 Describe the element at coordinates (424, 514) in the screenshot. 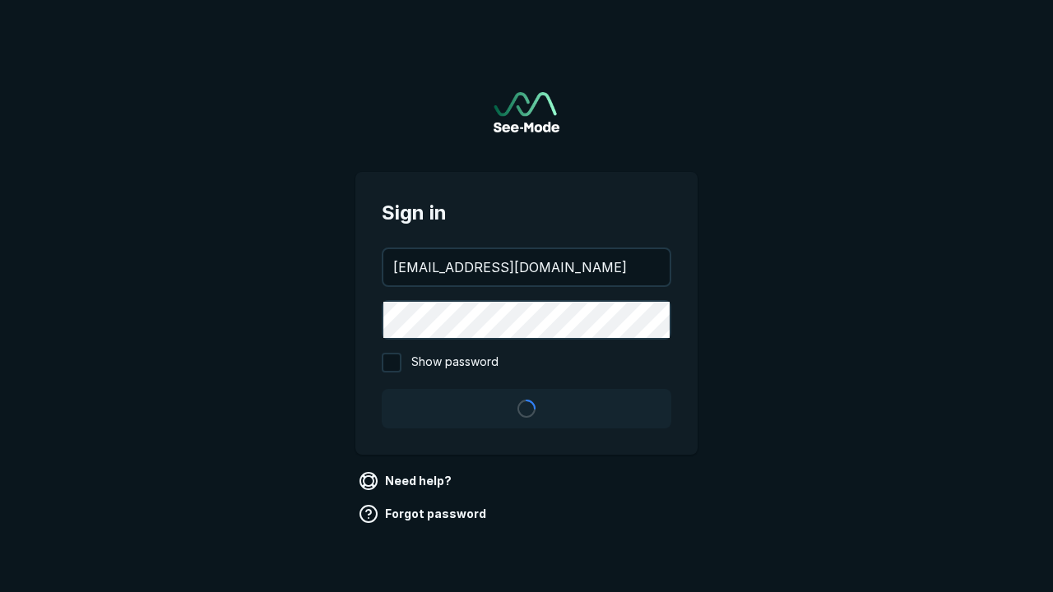

I see `a: Forgot password` at that location.